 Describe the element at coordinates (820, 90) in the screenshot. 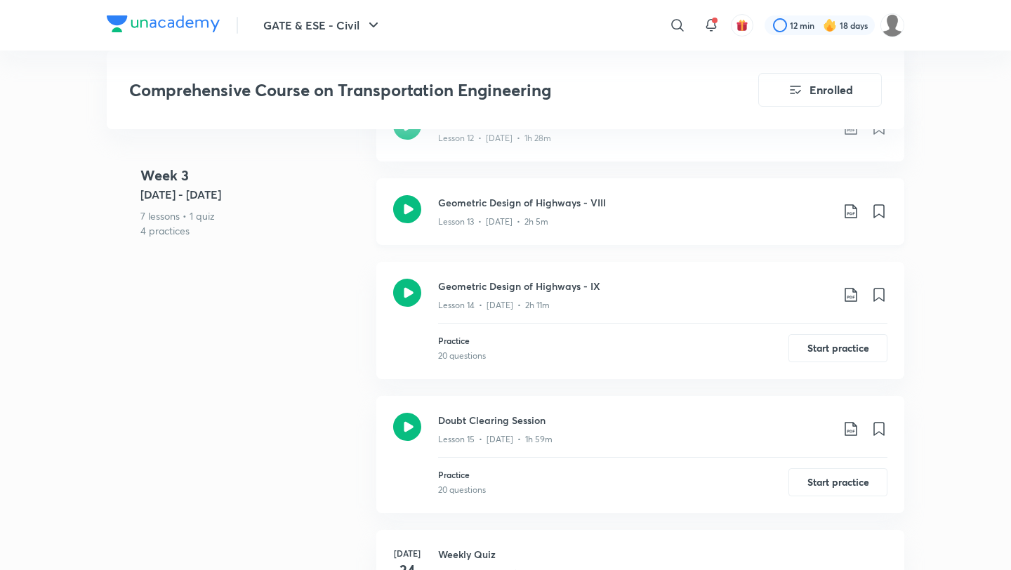

I see `button: Enrolled` at that location.